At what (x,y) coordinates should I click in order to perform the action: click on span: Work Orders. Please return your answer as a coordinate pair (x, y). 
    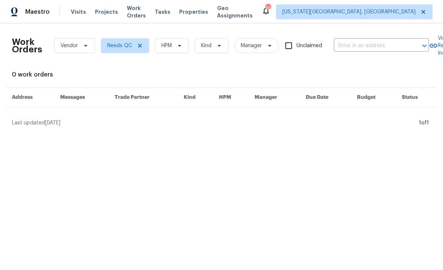
    Looking at the image, I should click on (136, 12).